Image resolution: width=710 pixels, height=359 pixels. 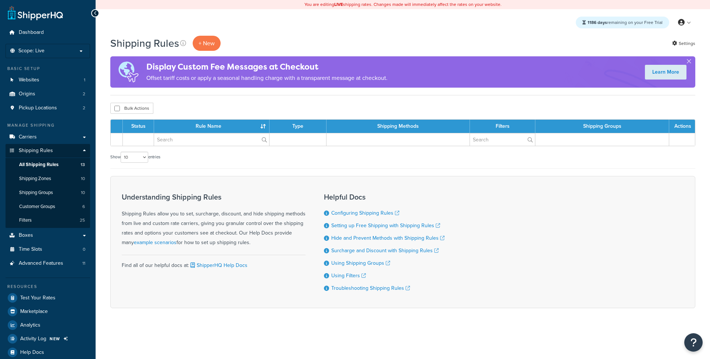 What do you see at coordinates (48, 150) in the screenshot?
I see `a: Shipping Rules` at bounding box center [48, 150].